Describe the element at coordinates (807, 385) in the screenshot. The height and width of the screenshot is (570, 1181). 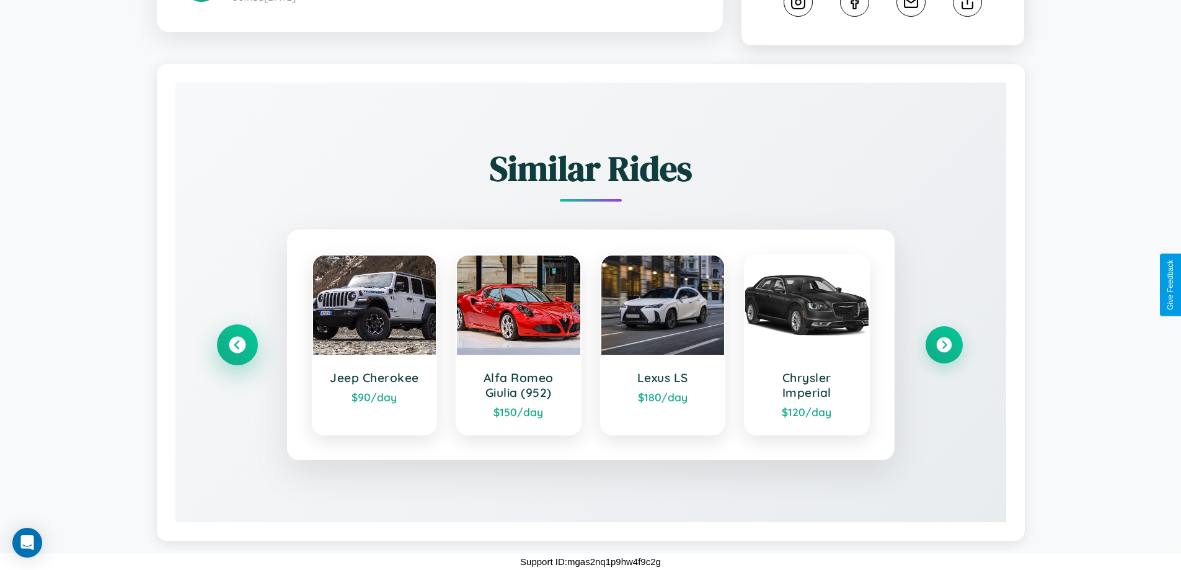
I see `h3: Chrysler Imperial` at that location.